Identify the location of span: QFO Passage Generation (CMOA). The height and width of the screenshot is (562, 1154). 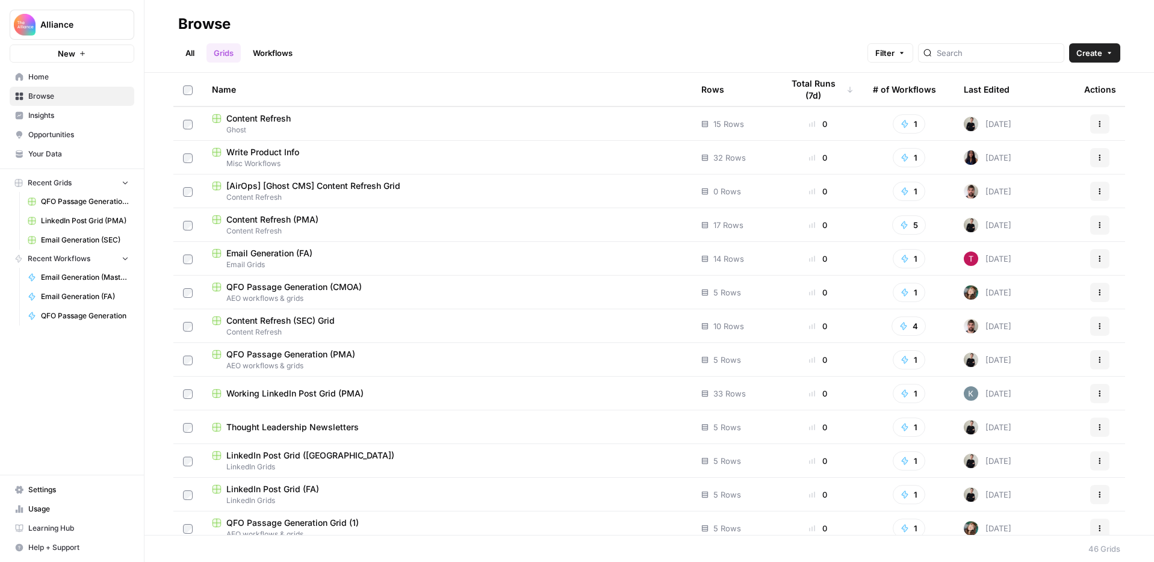
(294, 287).